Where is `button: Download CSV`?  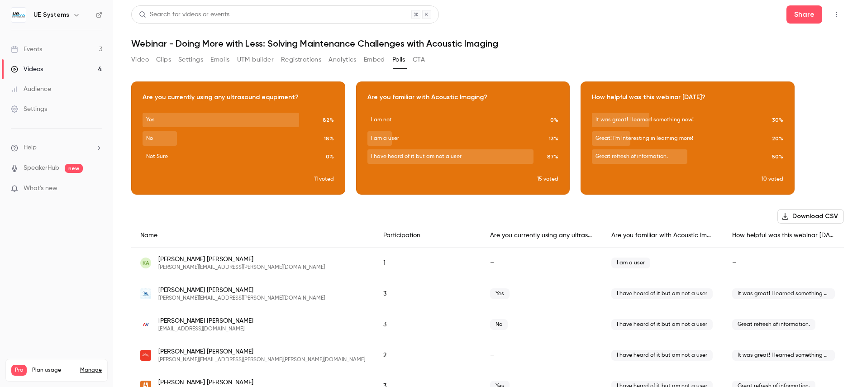
button: Download CSV is located at coordinates (810, 216).